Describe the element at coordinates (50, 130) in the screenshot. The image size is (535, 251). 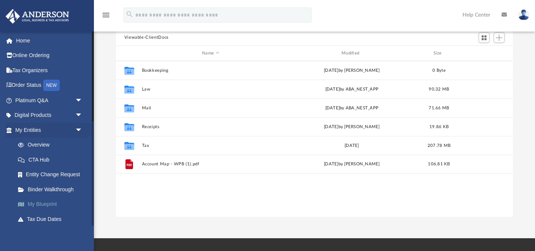
I see `a: My Entitiesarrow_drop_down` at that location.